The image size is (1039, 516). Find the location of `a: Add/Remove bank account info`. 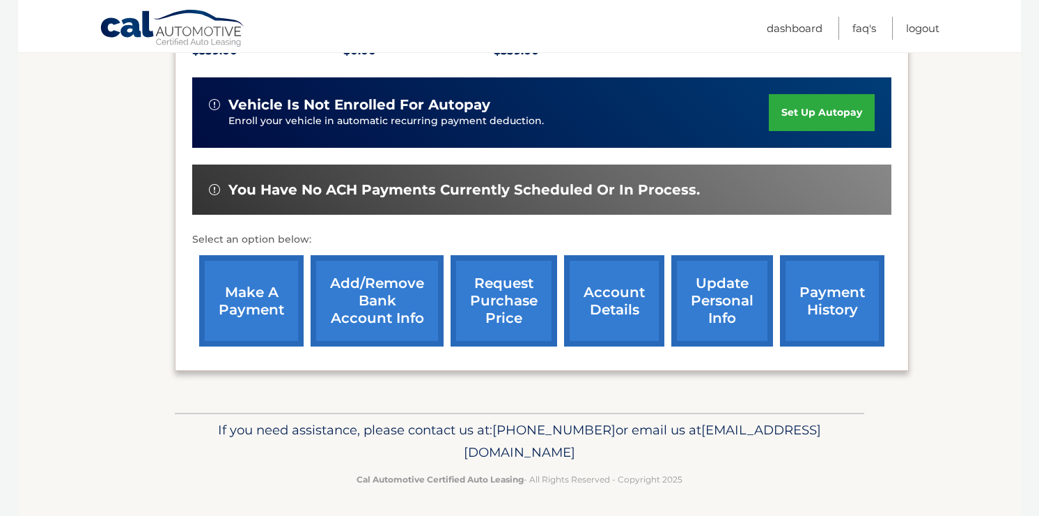

a: Add/Remove bank account info is located at coordinates (377, 300).